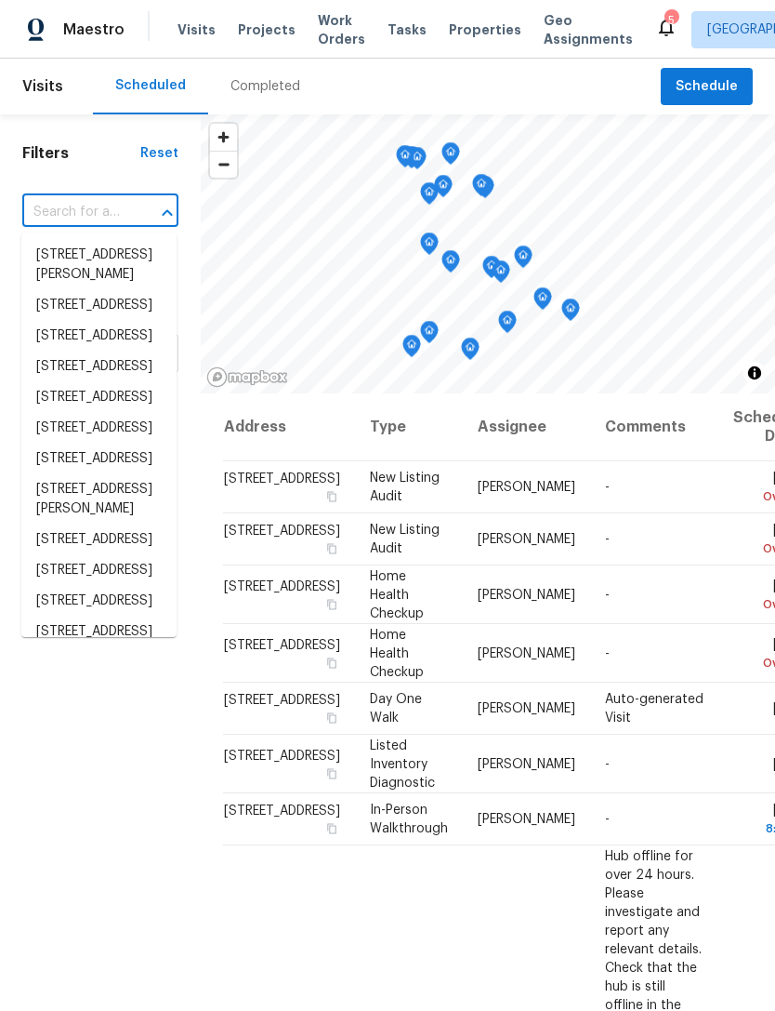 This screenshot has height=1011, width=775. What do you see at coordinates (74, 212) in the screenshot?
I see `input: Search for an address...` at bounding box center [74, 212].